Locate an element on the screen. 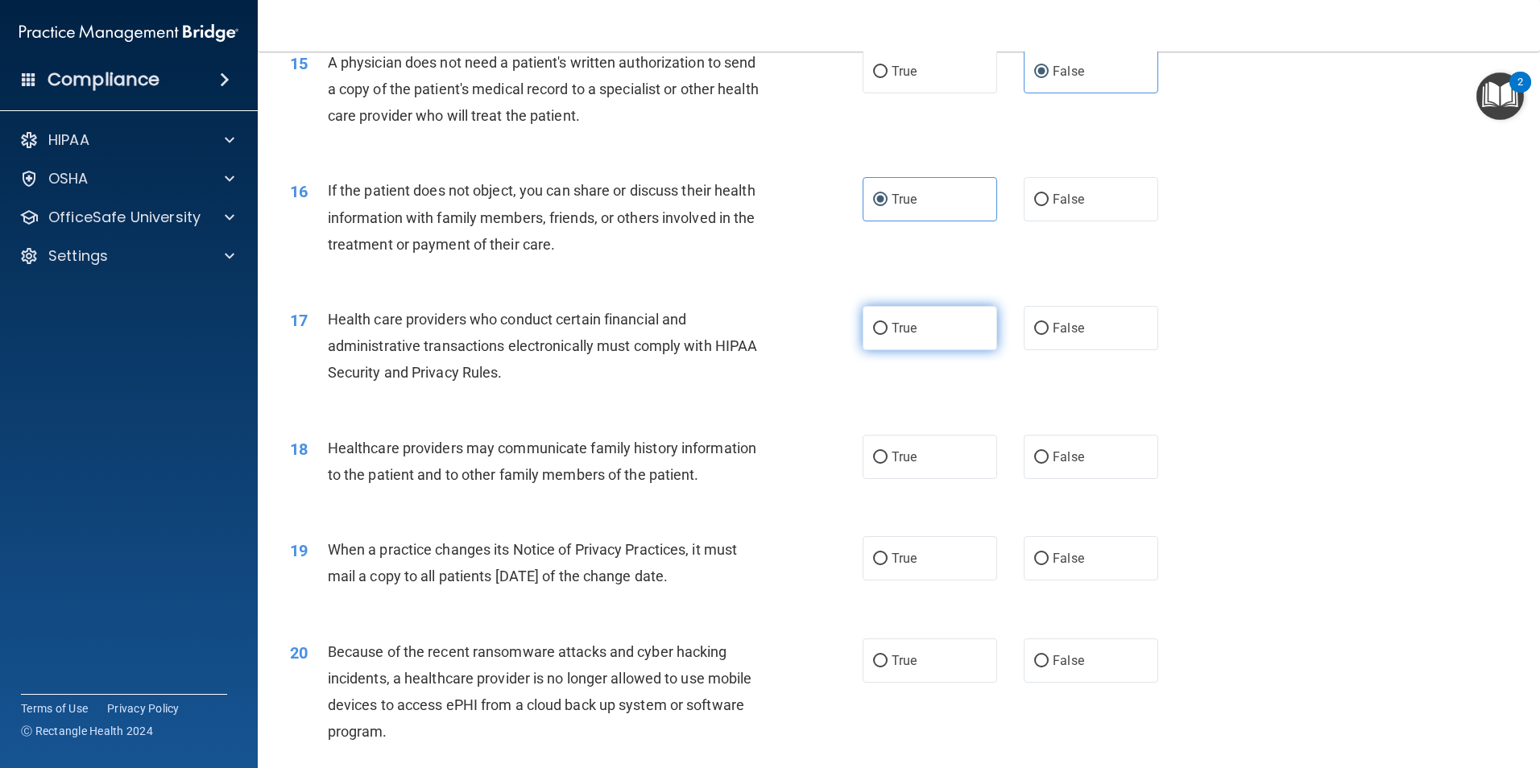  p: OfficeSafe University is located at coordinates (124, 217).